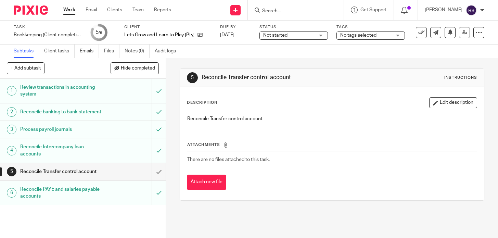 The width and height of the screenshot is (498, 238). I want to click on div: 2, so click(12, 112).